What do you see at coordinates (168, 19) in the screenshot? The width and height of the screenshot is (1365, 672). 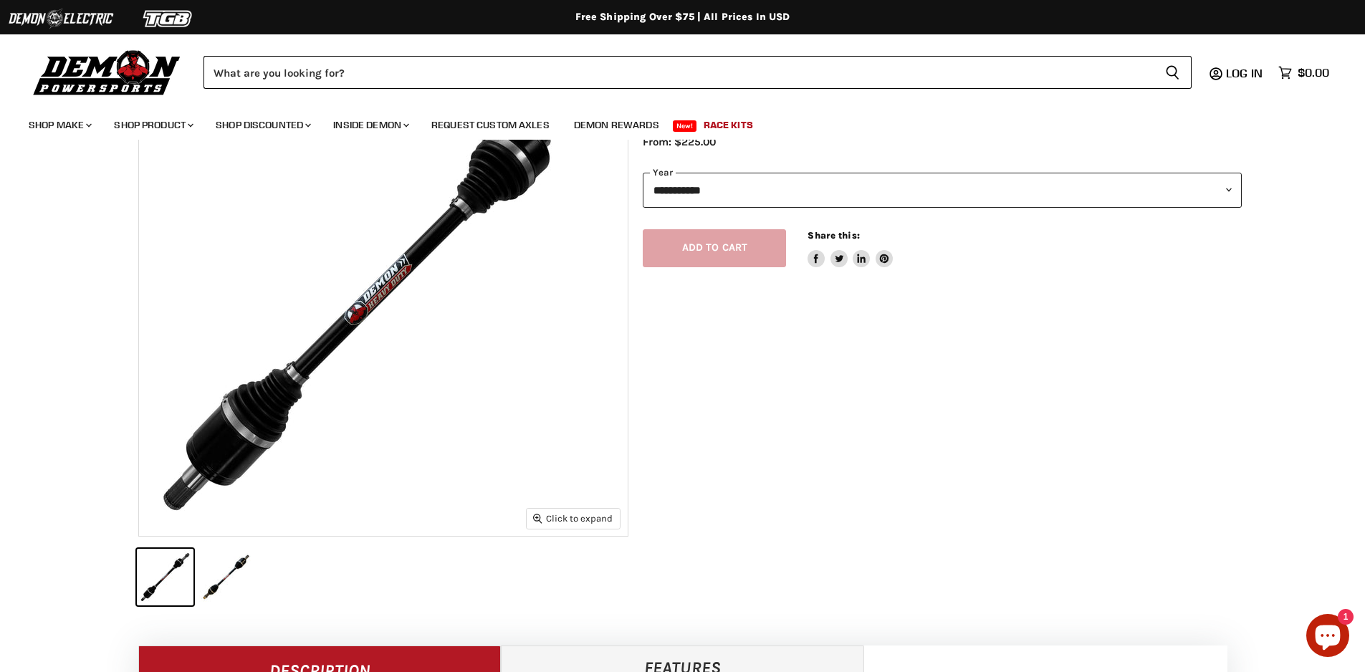 I see `img: TGB Logo 2` at bounding box center [168, 19].